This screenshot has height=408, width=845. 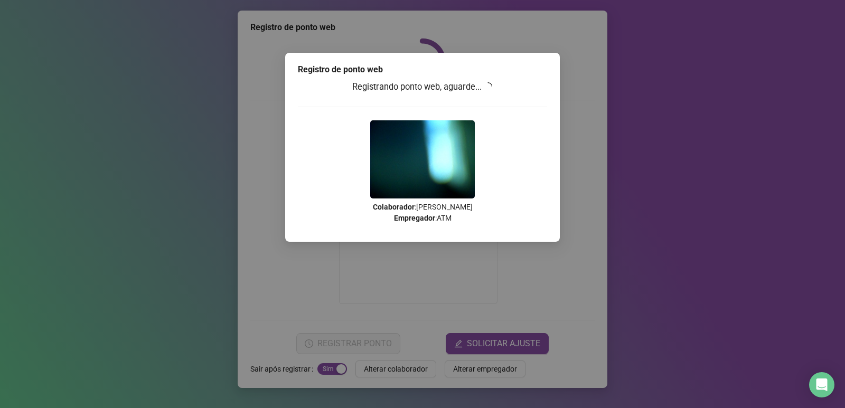 I want to click on strong: Empregador, so click(x=415, y=218).